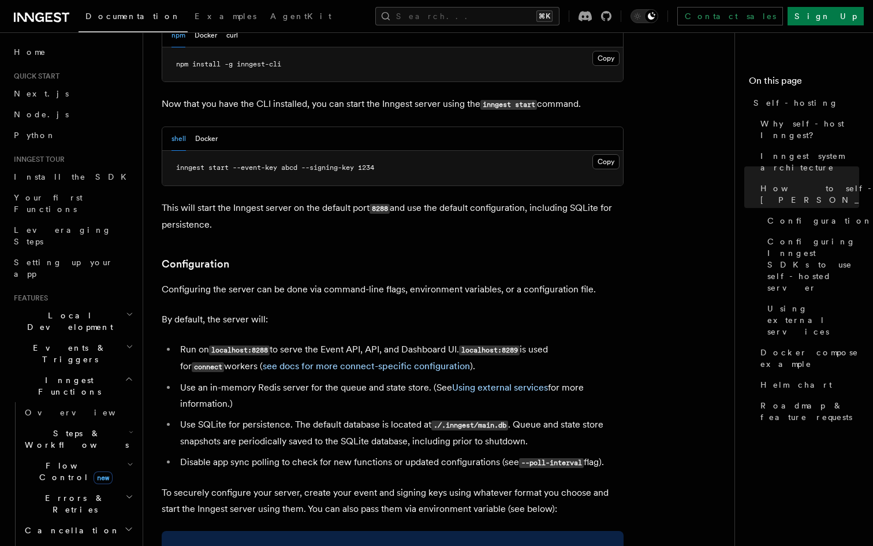 The width and height of the screenshot is (873, 546). What do you see at coordinates (820, 221) in the screenshot?
I see `span: Configuration` at bounding box center [820, 221].